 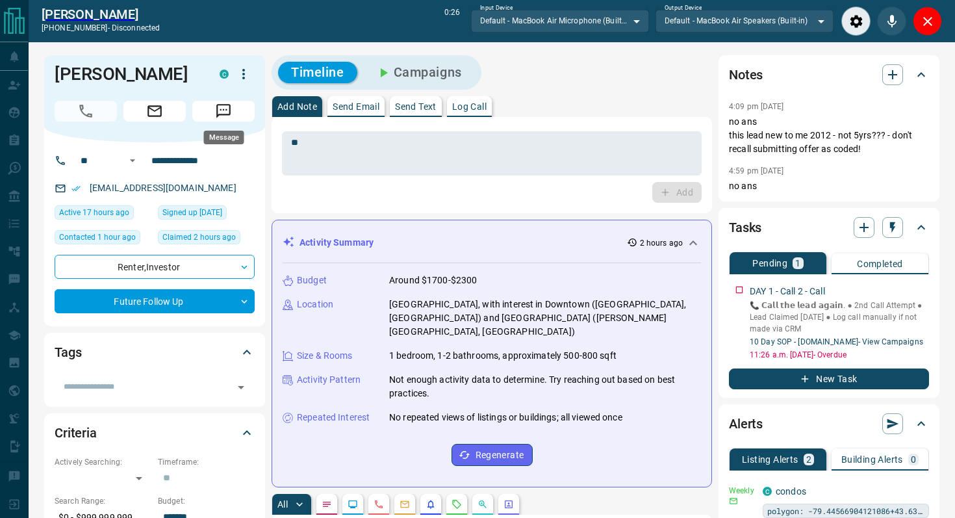 What do you see at coordinates (94, 212) in the screenshot?
I see `span: Active 17 hours ago` at bounding box center [94, 212].